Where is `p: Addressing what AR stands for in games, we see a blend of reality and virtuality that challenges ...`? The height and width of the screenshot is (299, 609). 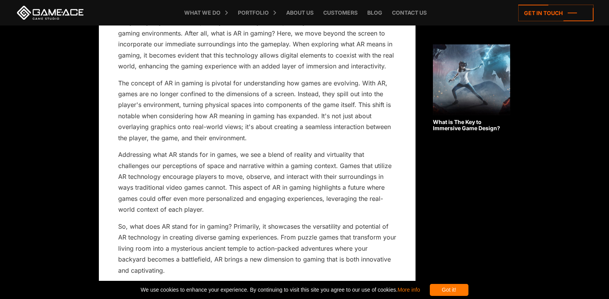
p: Addressing what AR stands for in games, we see a blend of reality and virtuality that challenges ... is located at coordinates (257, 182).